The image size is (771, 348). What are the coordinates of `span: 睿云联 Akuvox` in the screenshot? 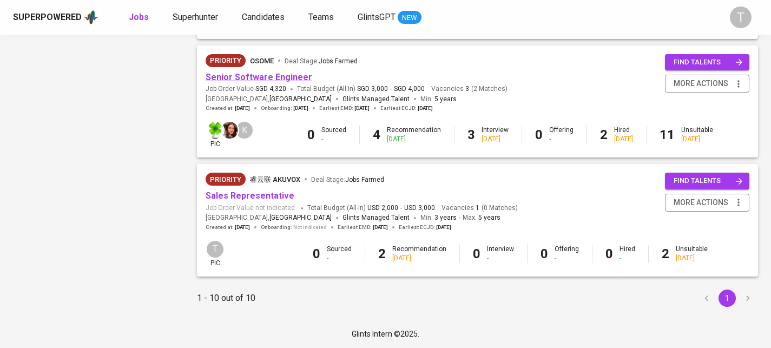 It's located at (275, 179).